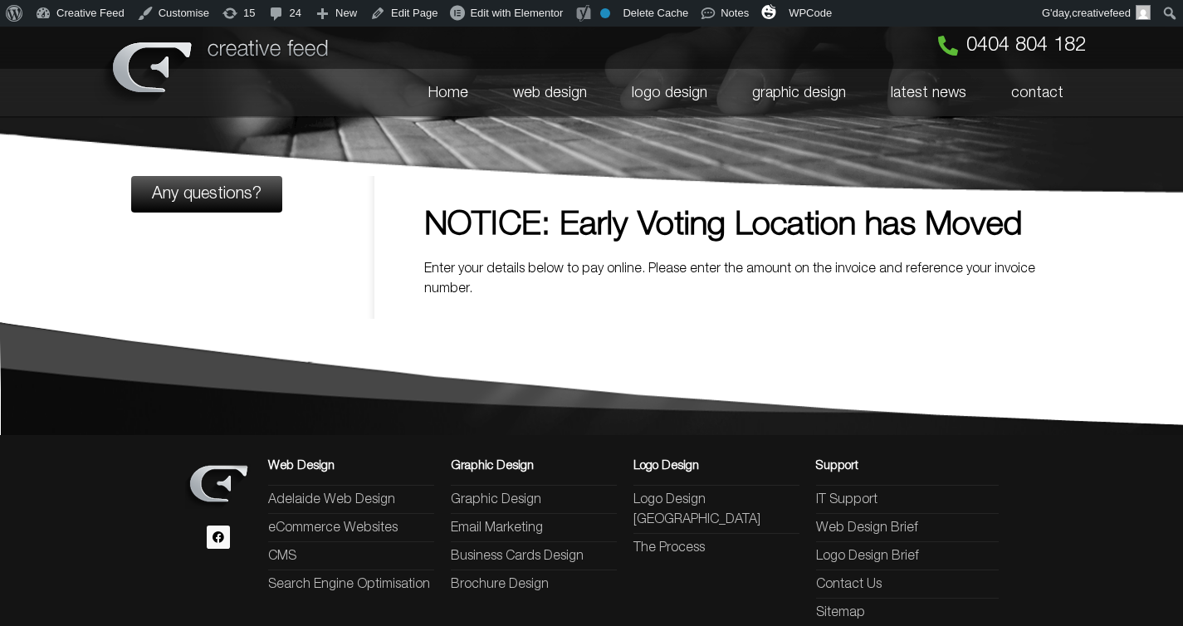 Image resolution: width=1183 pixels, height=626 pixels. What do you see at coordinates (669, 93) in the screenshot?
I see `a: logo design` at bounding box center [669, 93].